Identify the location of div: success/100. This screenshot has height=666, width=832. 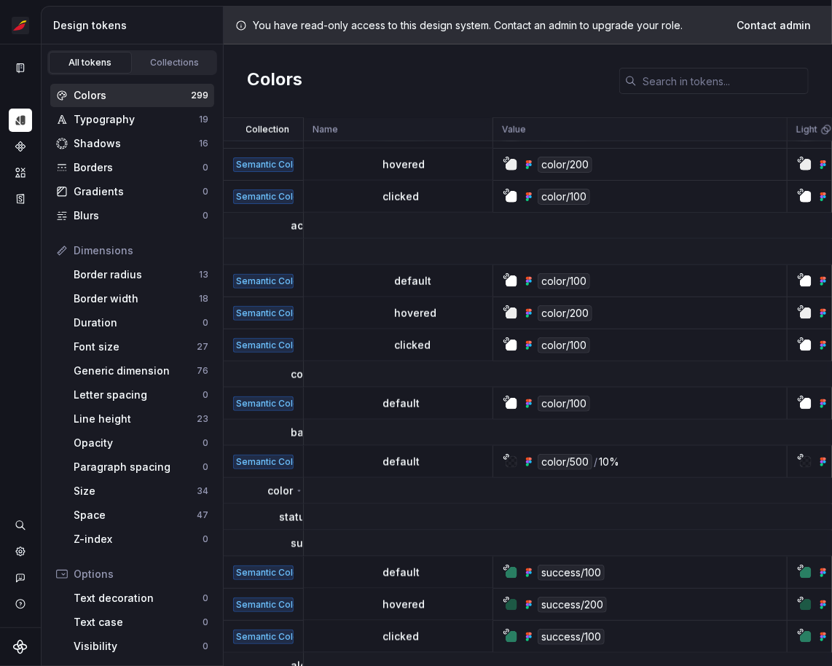
(571, 637).